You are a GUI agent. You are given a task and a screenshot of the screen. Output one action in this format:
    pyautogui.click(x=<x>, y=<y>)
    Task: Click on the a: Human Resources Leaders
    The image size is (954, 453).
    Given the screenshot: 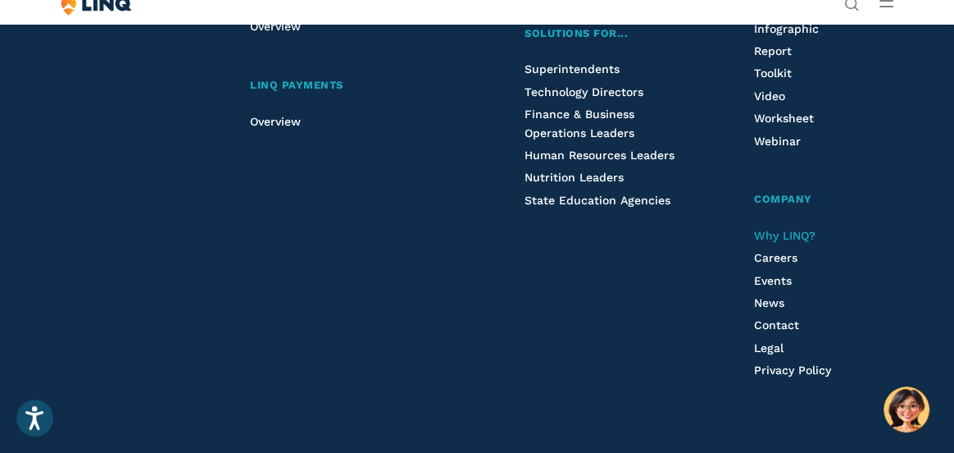 What is the action you would take?
    pyautogui.click(x=599, y=155)
    